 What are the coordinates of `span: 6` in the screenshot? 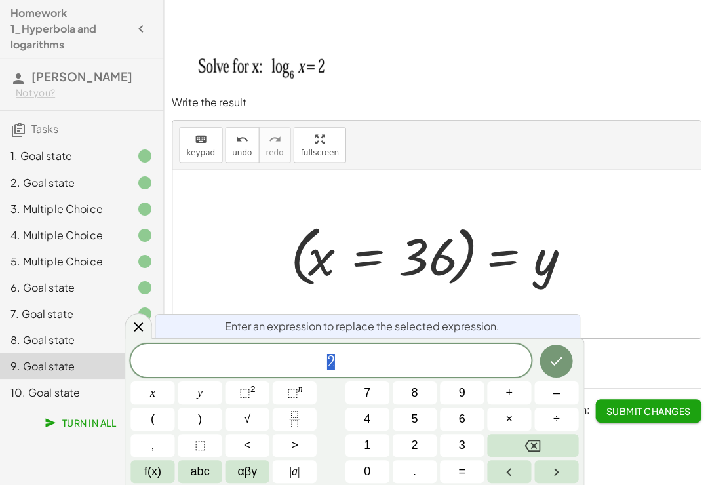 It's located at (461, 418).